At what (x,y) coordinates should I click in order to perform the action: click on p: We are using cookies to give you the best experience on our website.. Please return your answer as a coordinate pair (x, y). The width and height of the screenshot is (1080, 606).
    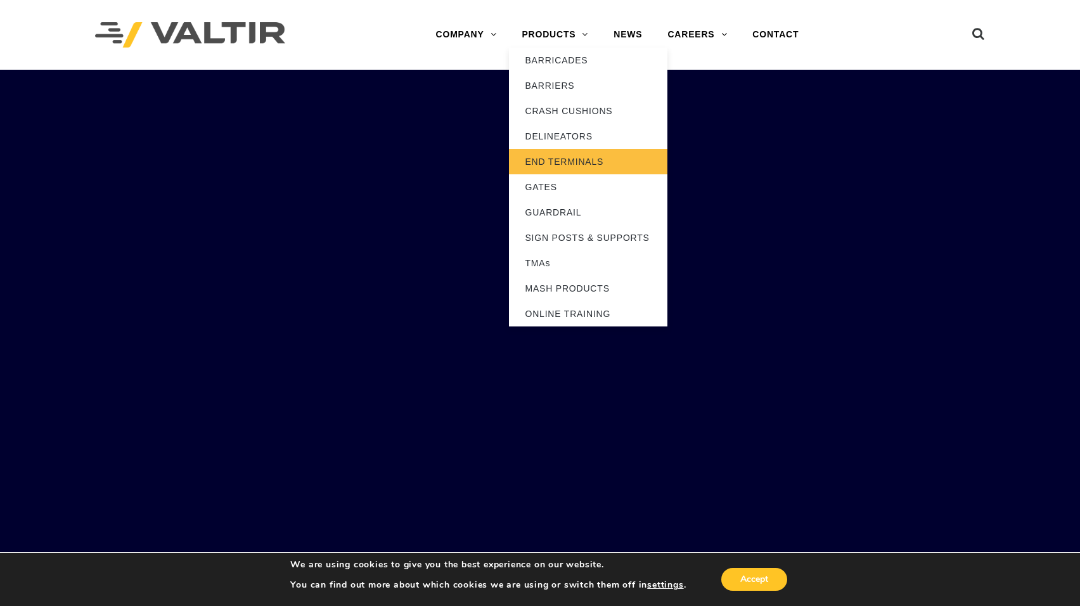
    Looking at the image, I should click on (488, 565).